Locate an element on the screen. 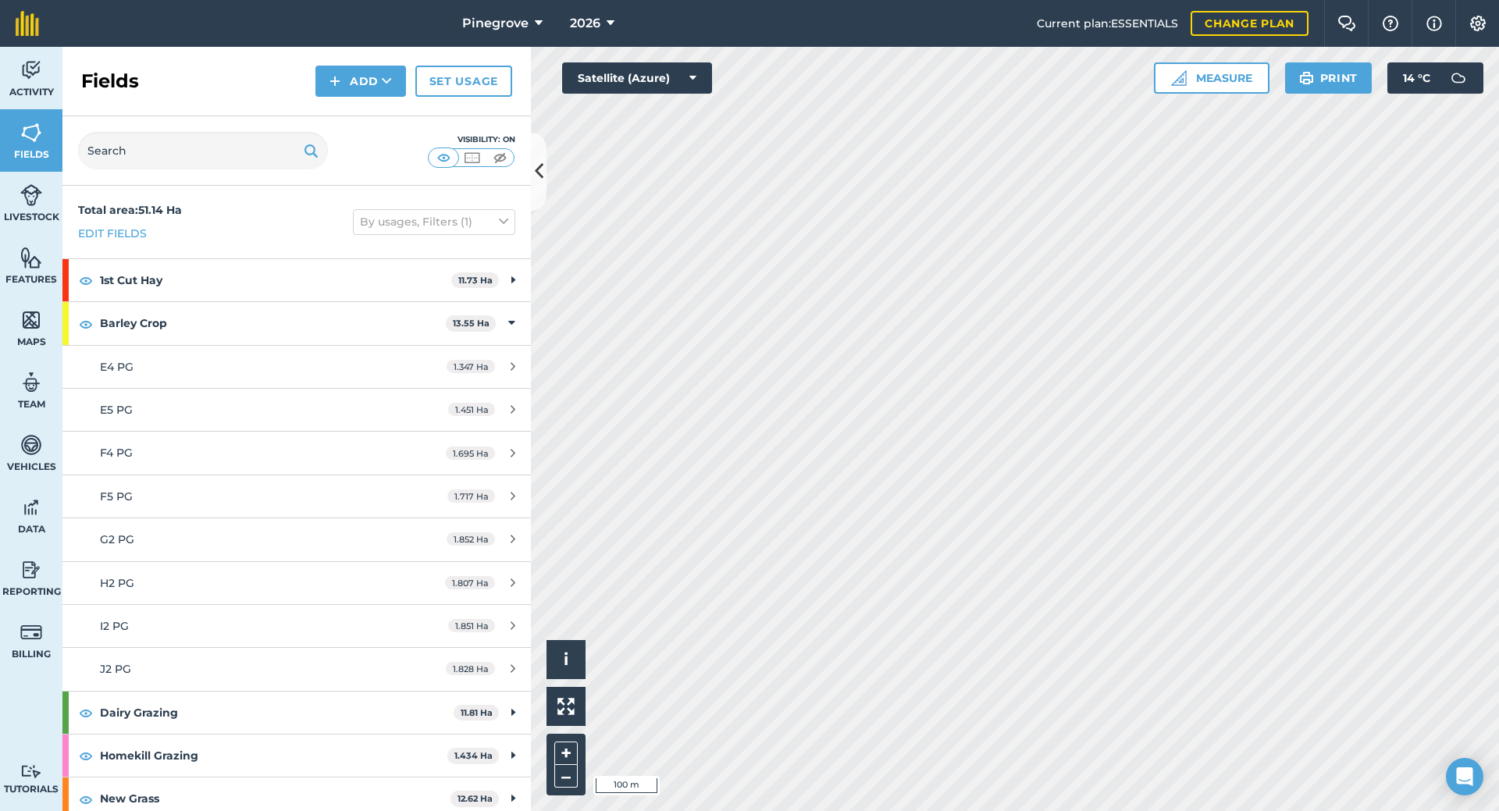 Image resolution: width=1499 pixels, height=811 pixels. a: E4 PG1.347 Ha is located at coordinates (297, 367).